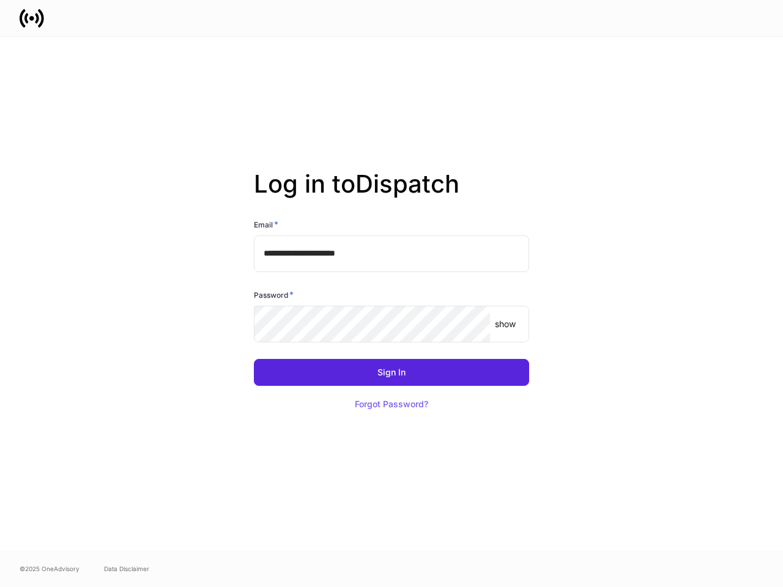 This screenshot has height=587, width=783. I want to click on button: Sign In, so click(392, 373).